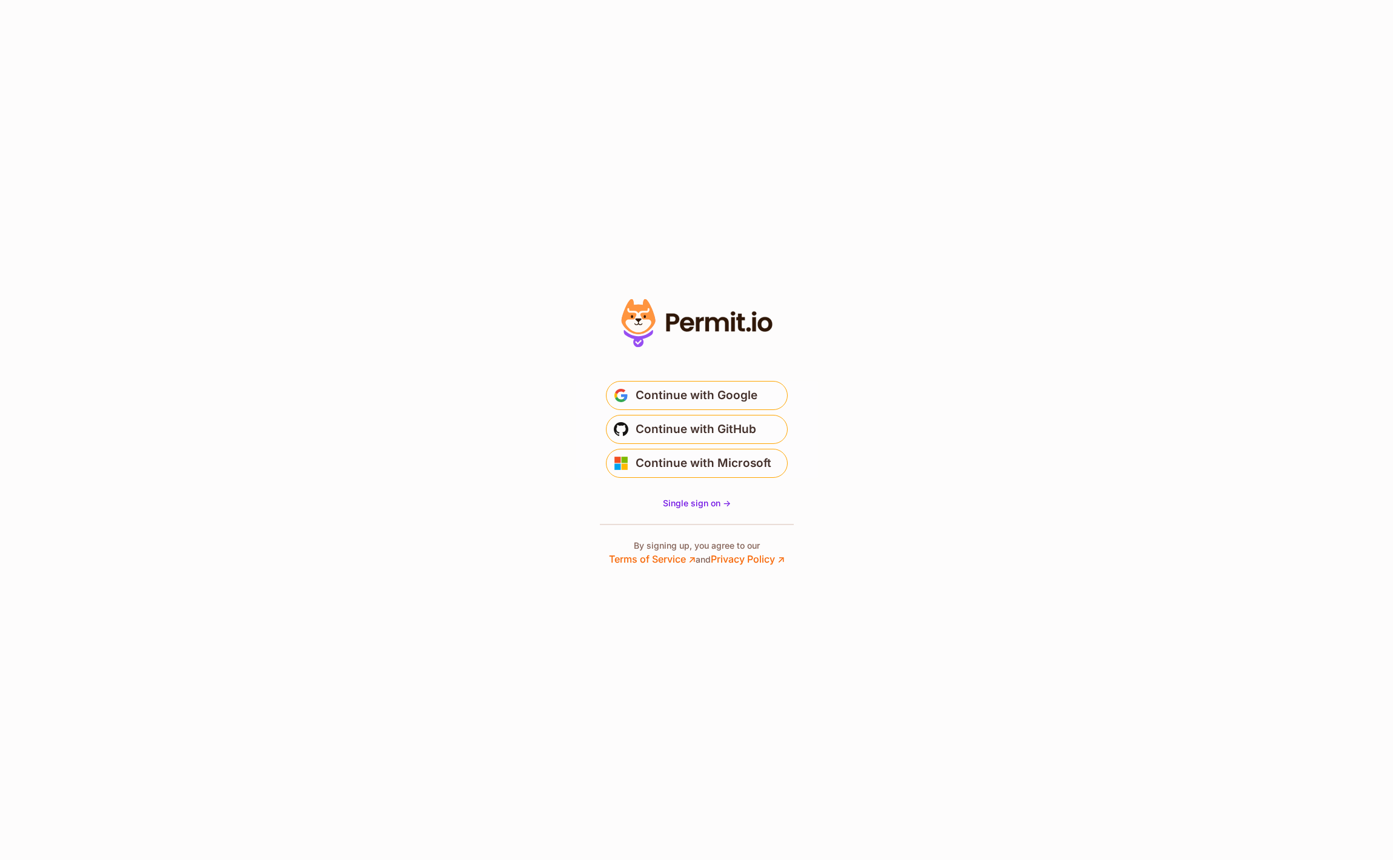 The height and width of the screenshot is (860, 1393). What do you see at coordinates (695, 430) in the screenshot?
I see `span: Continue with GitHub` at bounding box center [695, 430].